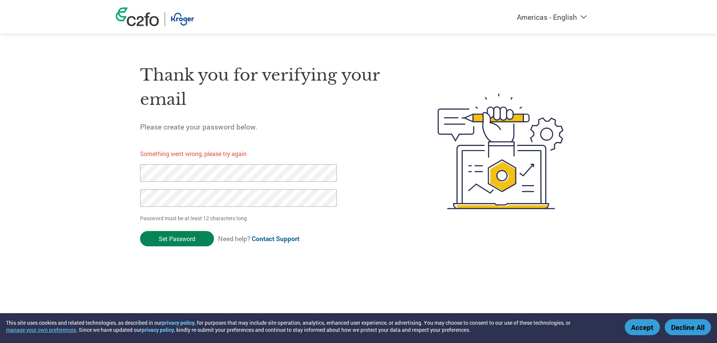 This screenshot has height=343, width=717. Describe the element at coordinates (41, 330) in the screenshot. I see `button: manage your own preferences` at that location.